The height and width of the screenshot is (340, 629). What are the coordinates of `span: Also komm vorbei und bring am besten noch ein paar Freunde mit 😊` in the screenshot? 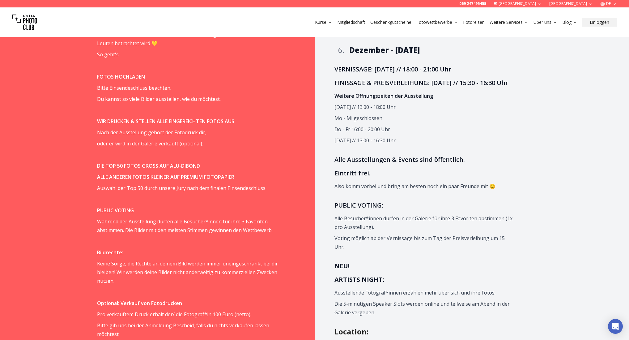 It's located at (415, 186).